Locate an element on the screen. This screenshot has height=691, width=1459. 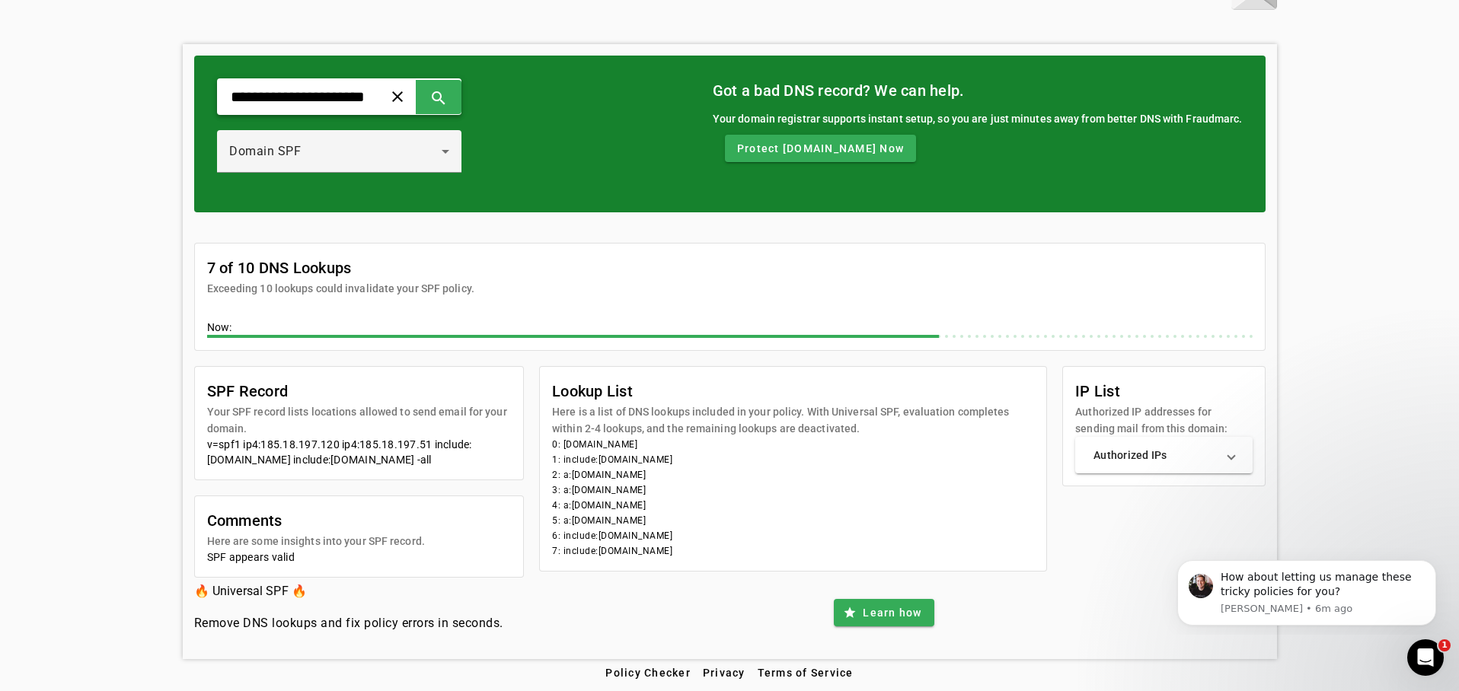
mat-card-subtitle: Authorized IP addresses for sending mail from this domain: is located at coordinates (1164, 420).